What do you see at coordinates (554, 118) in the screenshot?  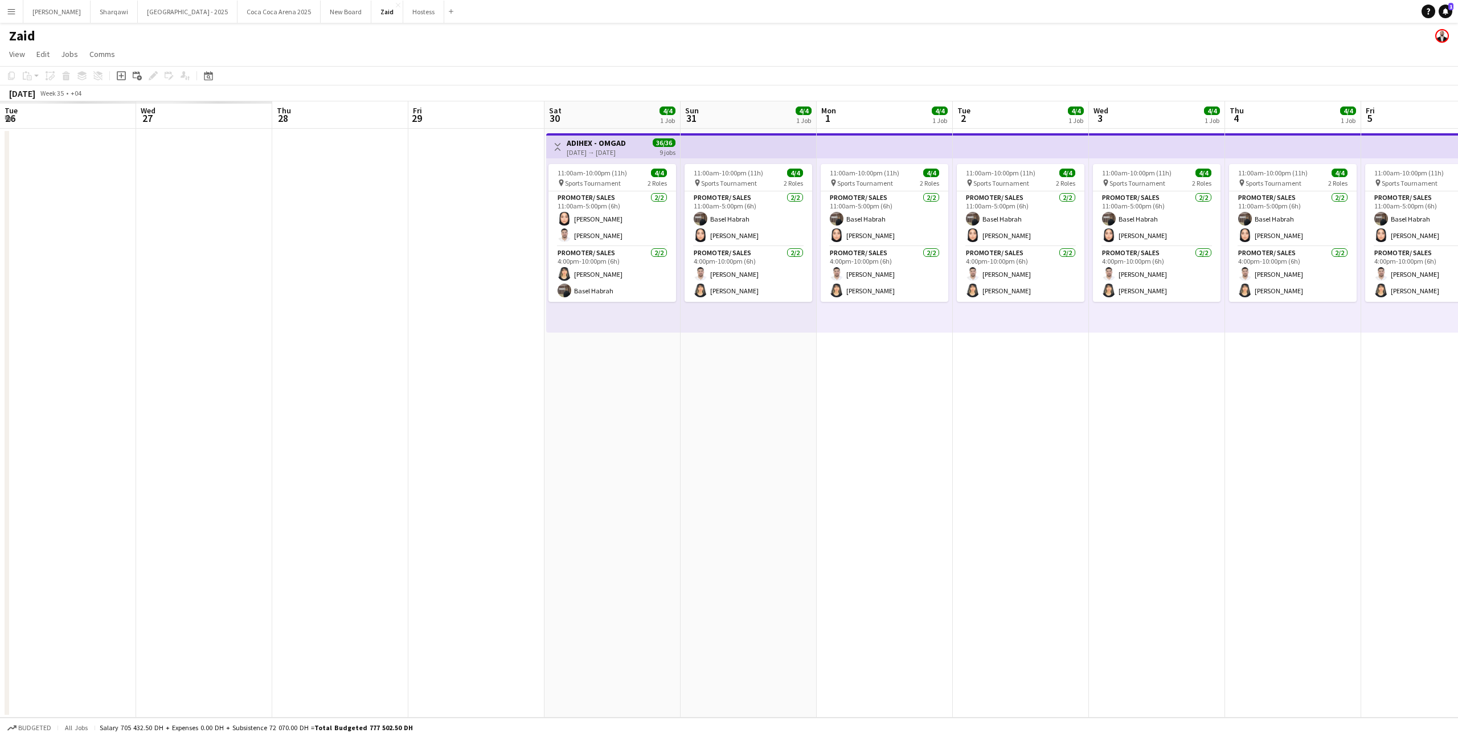 I see `span: 30` at bounding box center [554, 118].